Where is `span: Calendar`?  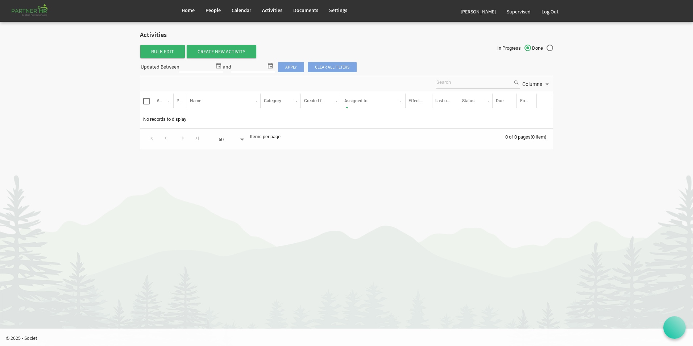
span: Calendar is located at coordinates (242, 10).